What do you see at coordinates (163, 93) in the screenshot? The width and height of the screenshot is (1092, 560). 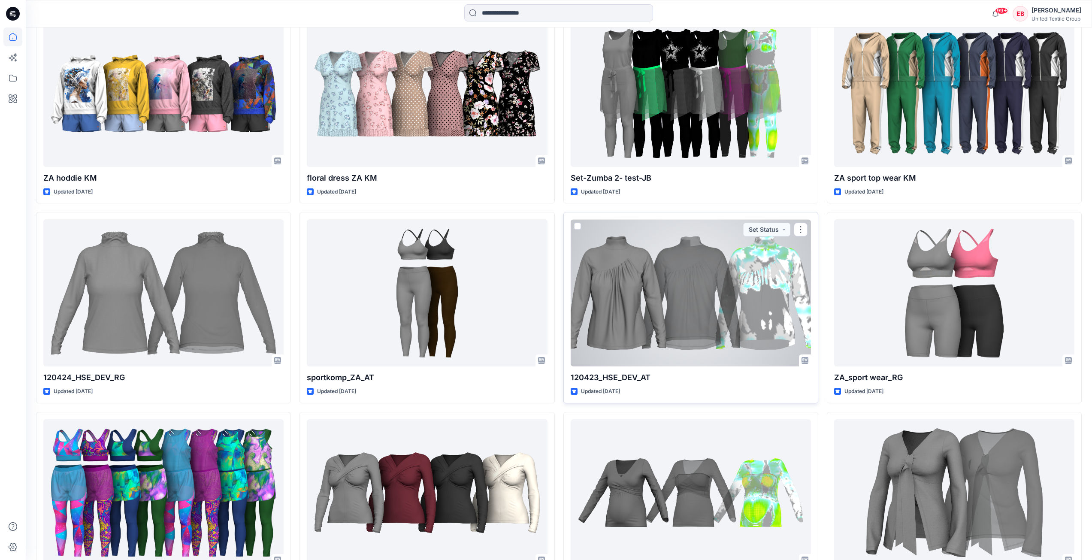 I see `a: ZA hoddie KM` at bounding box center [163, 93].